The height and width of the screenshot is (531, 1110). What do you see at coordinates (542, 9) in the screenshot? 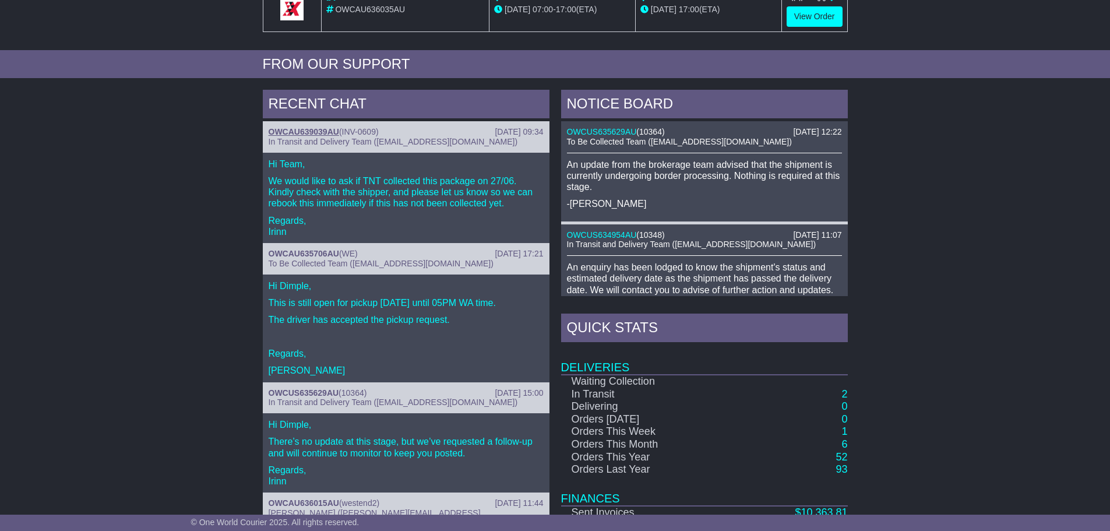
I see `span: 07:00` at bounding box center [542, 9].